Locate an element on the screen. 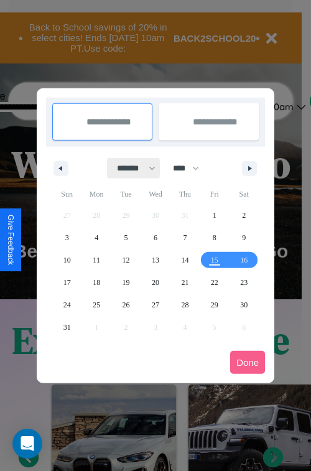 This screenshot has height=471, width=311. button: 21 is located at coordinates (185, 282).